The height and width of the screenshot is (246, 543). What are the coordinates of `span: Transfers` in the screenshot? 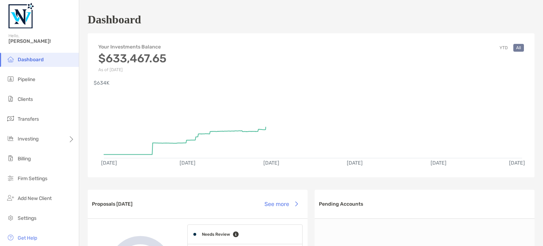 It's located at (28, 119).